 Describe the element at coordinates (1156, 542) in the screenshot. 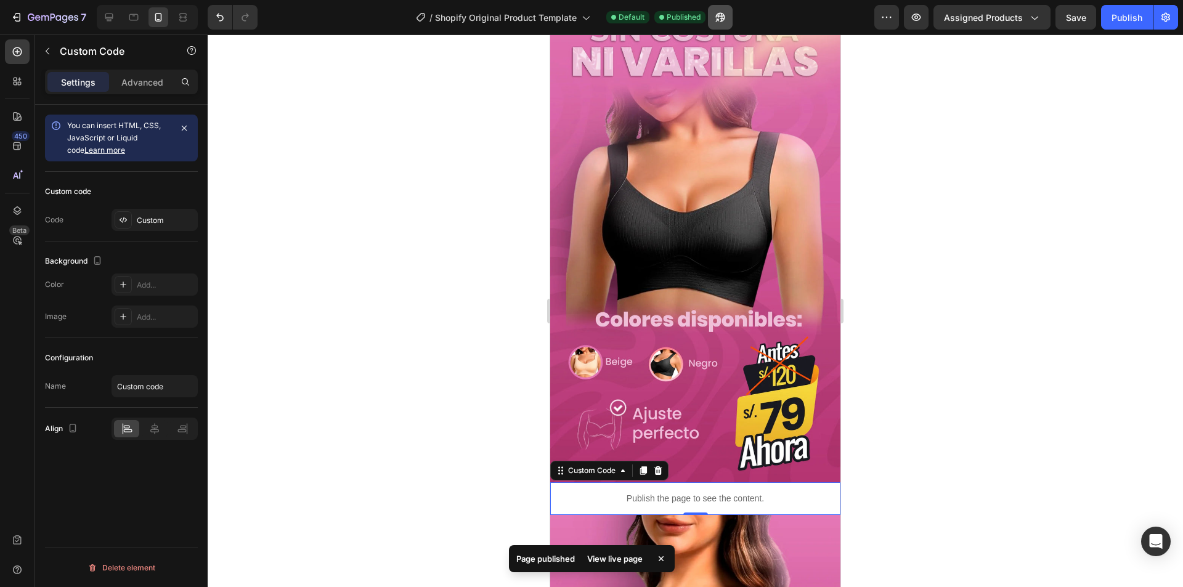

I see `div: Open Intercom Messenger` at that location.